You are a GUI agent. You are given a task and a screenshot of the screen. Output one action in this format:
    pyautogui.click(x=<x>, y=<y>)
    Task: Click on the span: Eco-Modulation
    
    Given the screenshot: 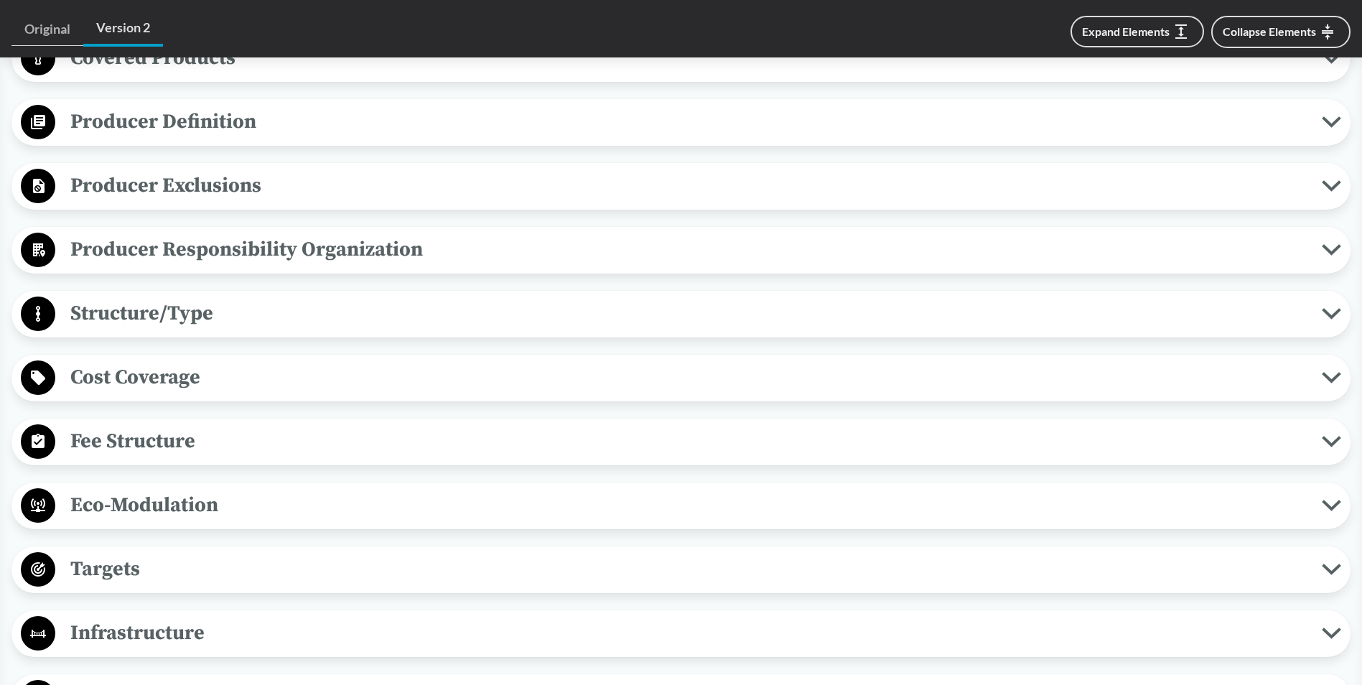 What is the action you would take?
    pyautogui.click(x=689, y=505)
    